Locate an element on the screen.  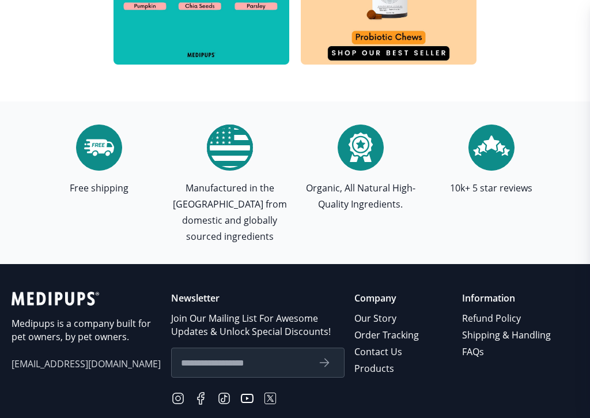
p: Free shipping is located at coordinates (99, 188).